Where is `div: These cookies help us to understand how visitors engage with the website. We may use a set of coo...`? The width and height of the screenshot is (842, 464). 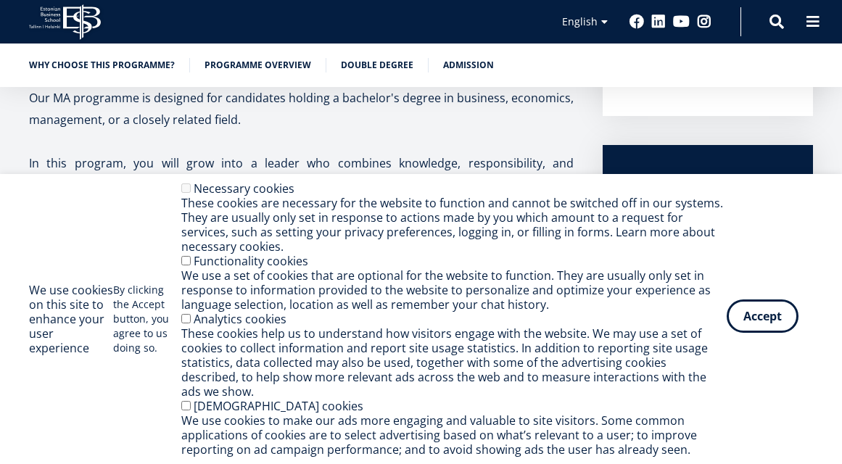 div: These cookies help us to understand how visitors engage with the website. We may use a set of coo... is located at coordinates (454, 362).